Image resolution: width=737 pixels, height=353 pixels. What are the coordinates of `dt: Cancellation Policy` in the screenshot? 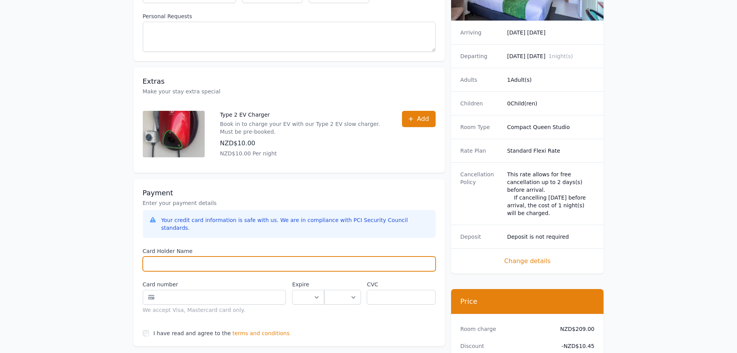 It's located at (481, 193).